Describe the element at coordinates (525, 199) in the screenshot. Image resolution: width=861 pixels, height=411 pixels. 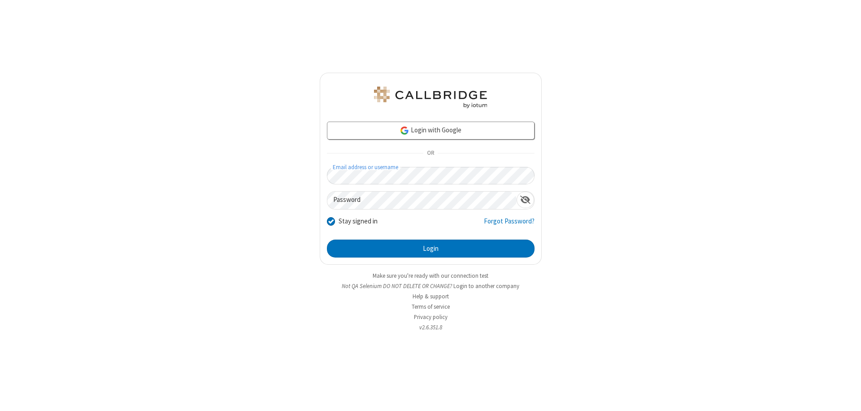
I see `div: Show password` at that location.